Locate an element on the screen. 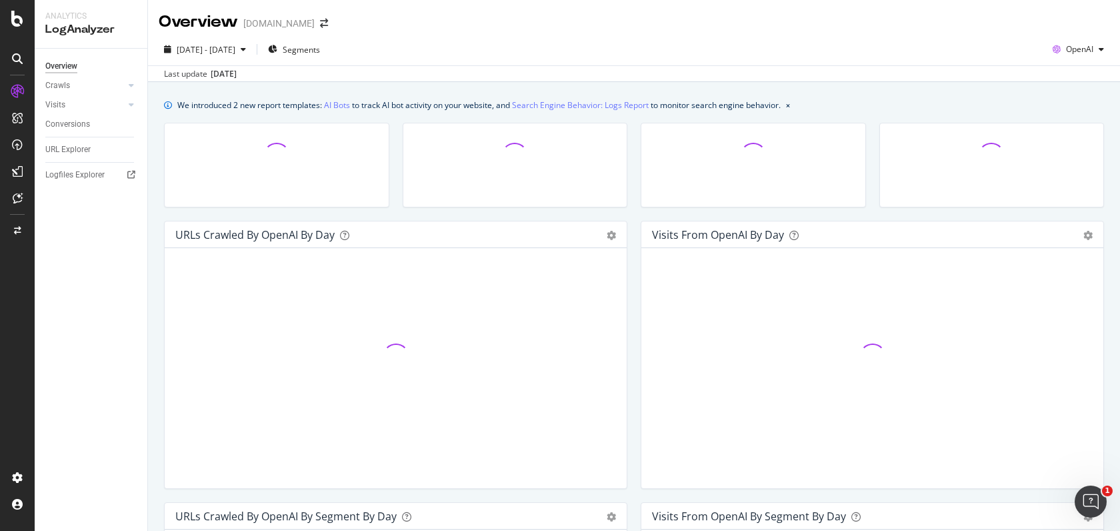 Image resolution: width=1120 pixels, height=531 pixels. div: Analytics is located at coordinates (91, 16).